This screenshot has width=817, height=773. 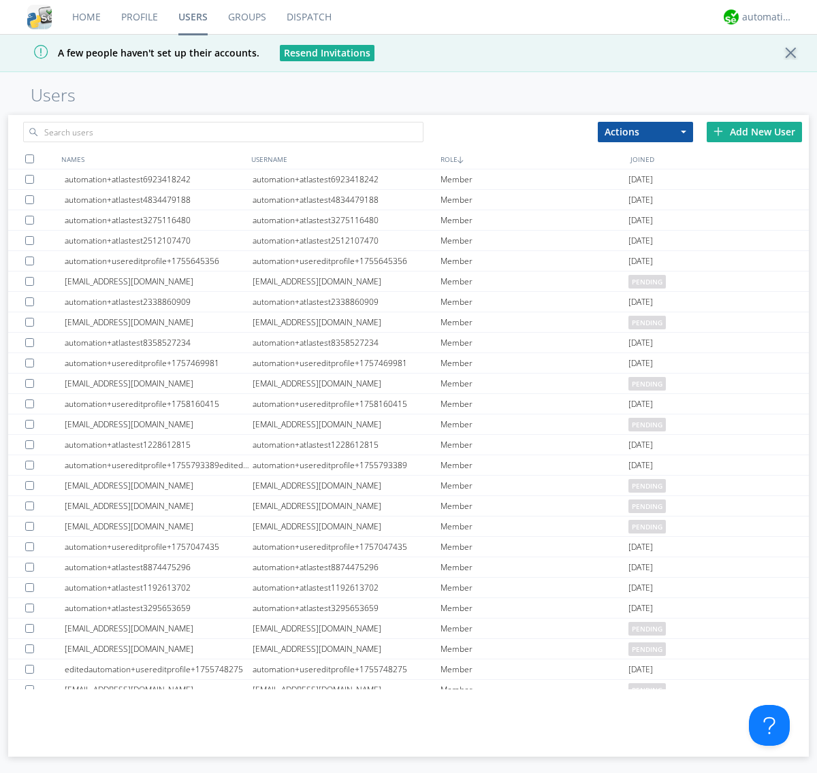 What do you see at coordinates (159, 444) in the screenshot?
I see `div: automation+atlastest1228612815` at bounding box center [159, 444].